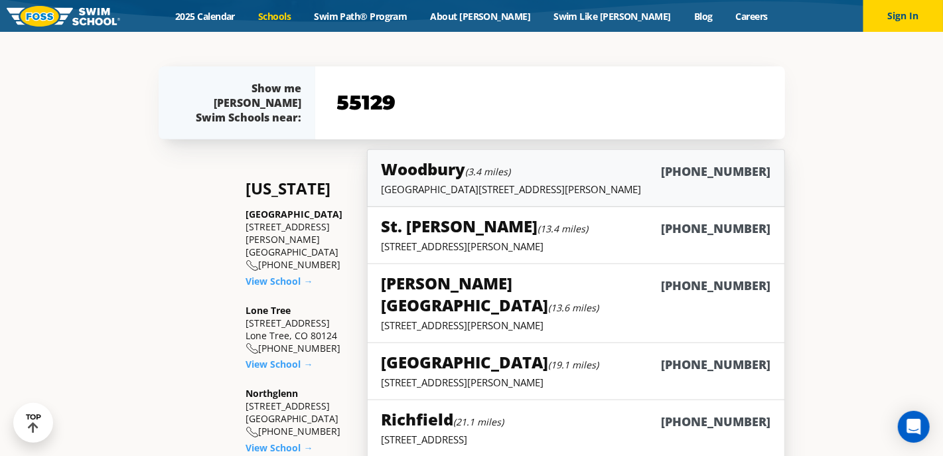  Describe the element at coordinates (205, 16) in the screenshot. I see `a: 2025 Calendar` at that location.